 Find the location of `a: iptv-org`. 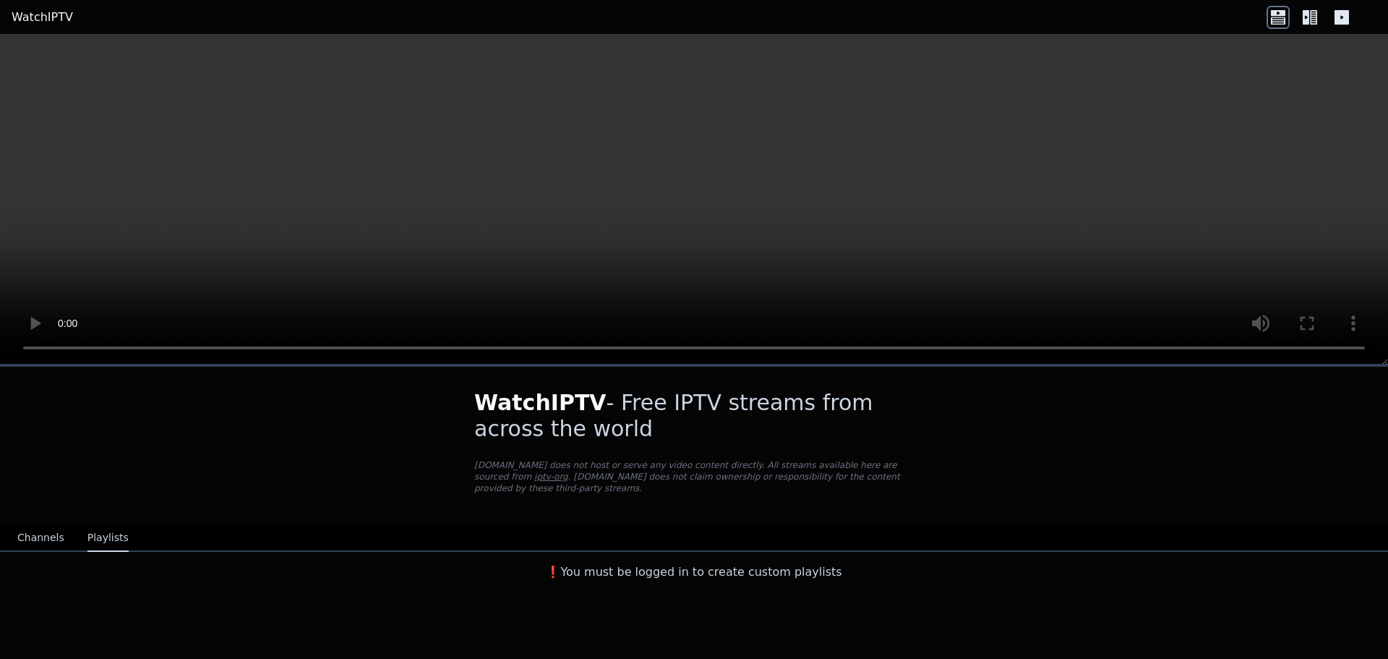

a: iptv-org is located at coordinates (551, 476).